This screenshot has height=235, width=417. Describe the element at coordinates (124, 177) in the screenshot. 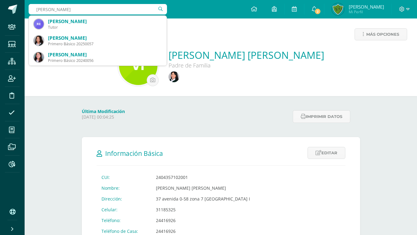

I see `td: CUI:` at that location.